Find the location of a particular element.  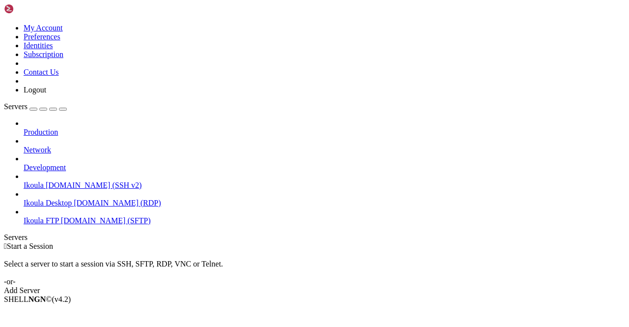

a: Subscription is located at coordinates (43, 54).